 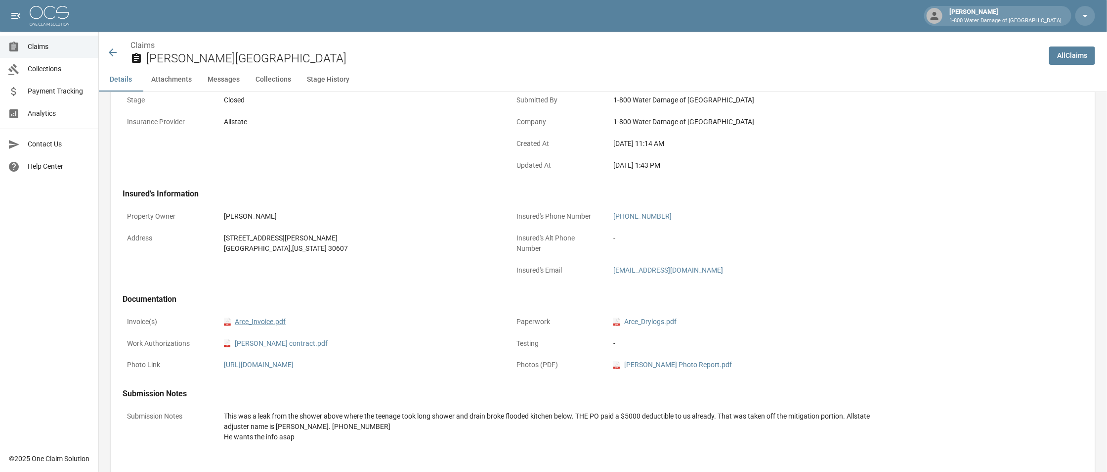 I want to click on p: Updated At, so click(x=557, y=165).